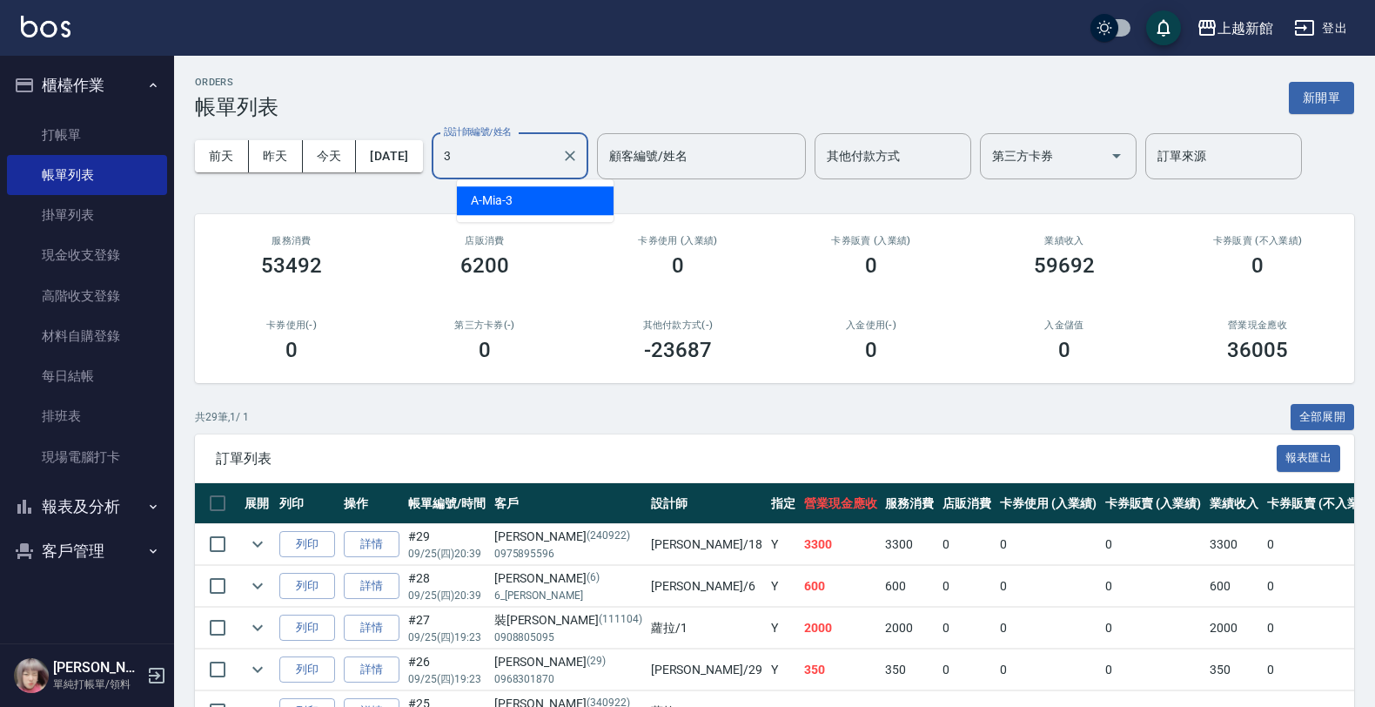  I want to click on p: 09/25 (四) 19:23, so click(446, 679).